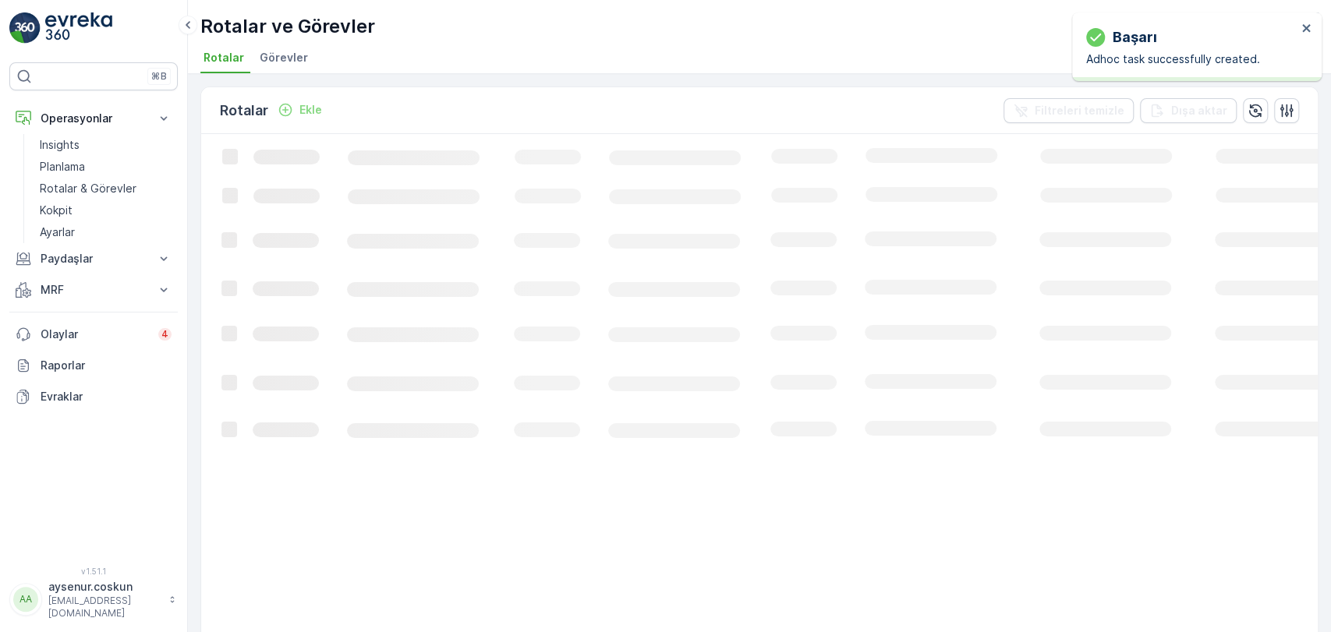  I want to click on p: Operasyonlar, so click(94, 119).